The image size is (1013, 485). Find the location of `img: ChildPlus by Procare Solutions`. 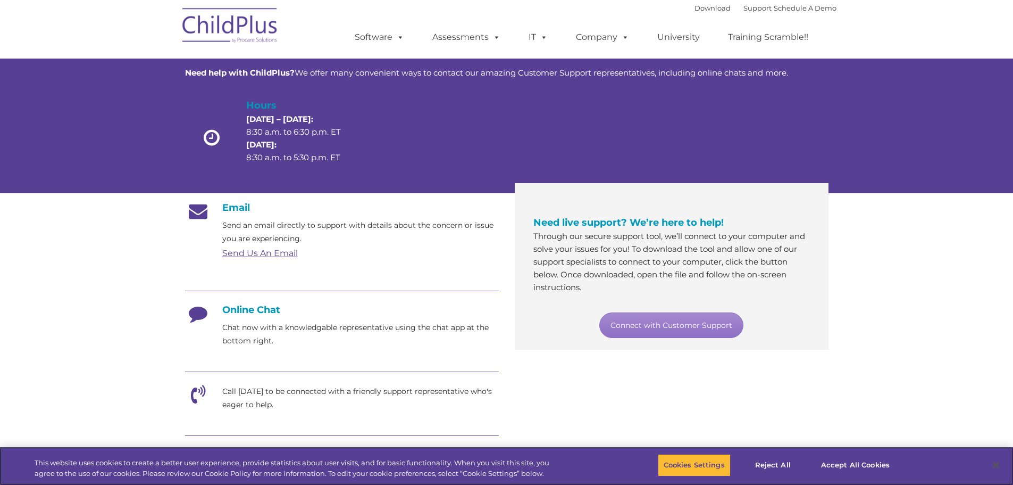

img: ChildPlus by Procare Solutions is located at coordinates (230, 27).